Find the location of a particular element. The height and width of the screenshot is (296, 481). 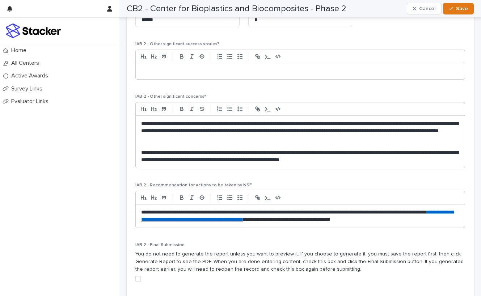

span: IAB 2 - Other significant success stories? is located at coordinates (177, 44).